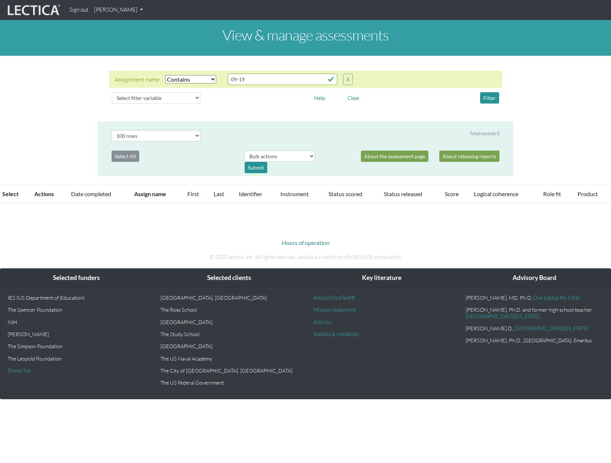  I want to click on th: Assign name, so click(156, 194).